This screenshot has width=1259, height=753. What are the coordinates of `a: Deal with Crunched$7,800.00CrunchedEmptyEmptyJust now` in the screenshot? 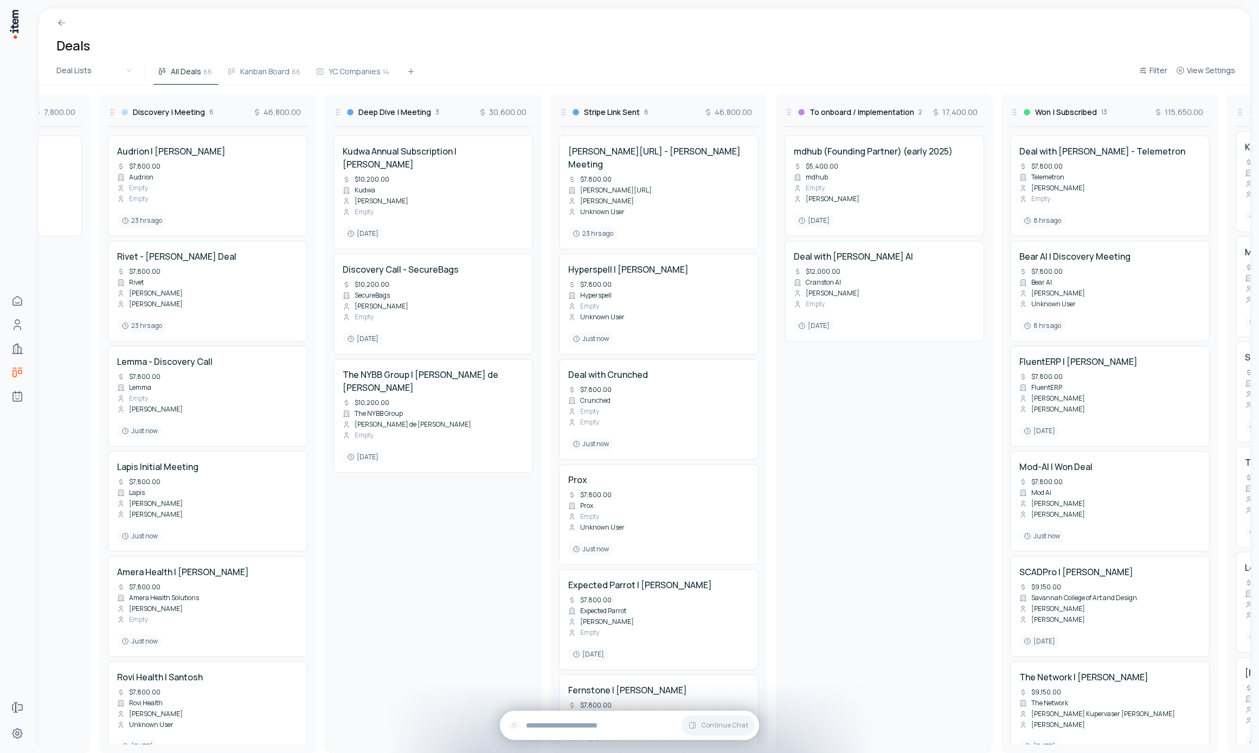 It's located at (659, 409).